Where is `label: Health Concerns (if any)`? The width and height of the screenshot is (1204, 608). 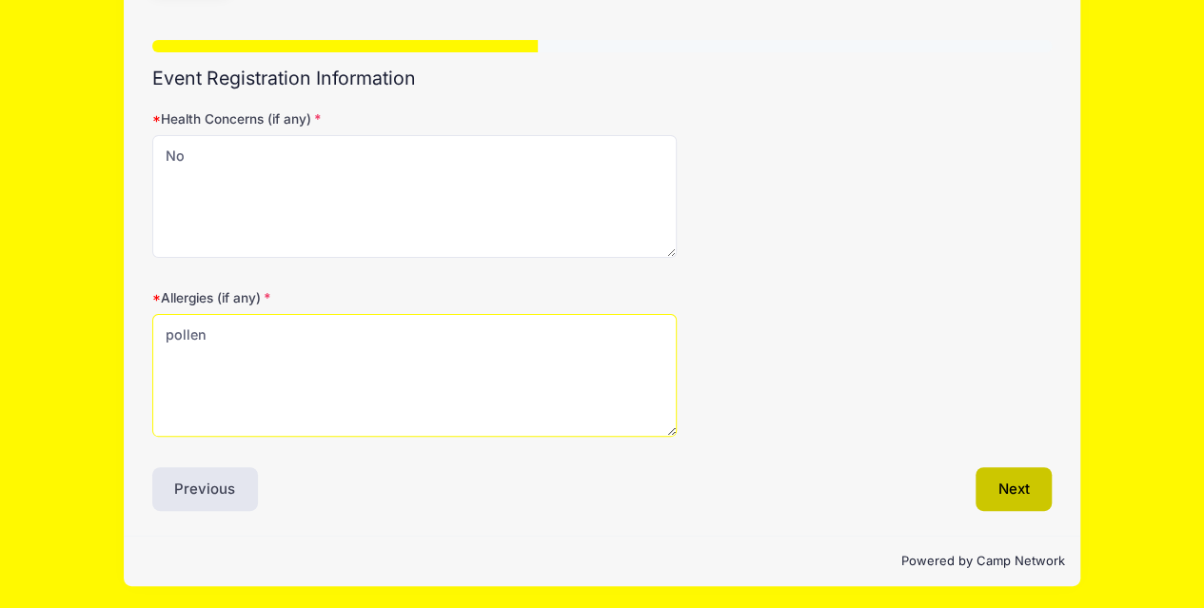
label: Health Concerns (if any) is located at coordinates (302, 119).